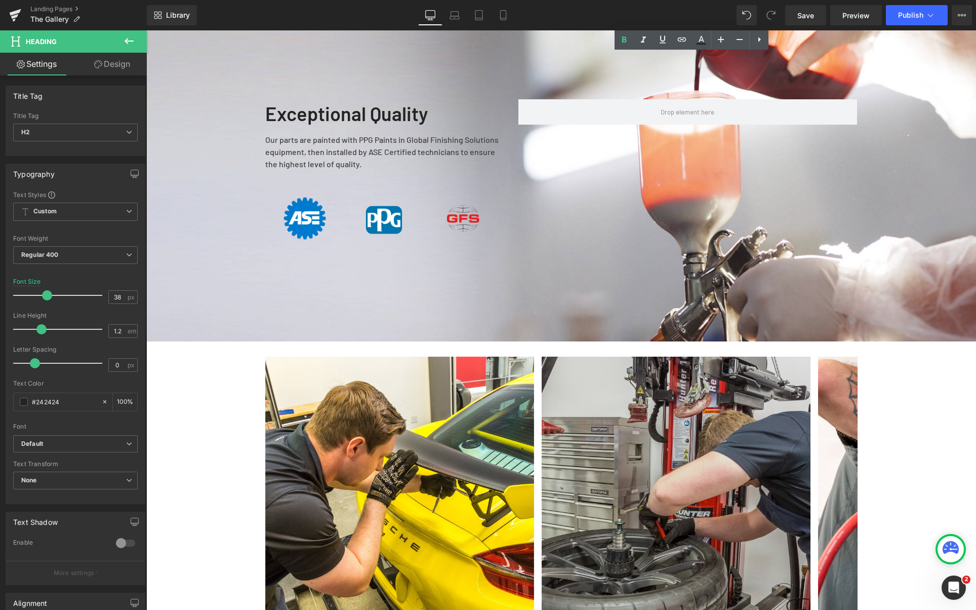 This screenshot has width=976, height=610. Describe the element at coordinates (75, 239) in the screenshot. I see `div: Font Weight` at that location.